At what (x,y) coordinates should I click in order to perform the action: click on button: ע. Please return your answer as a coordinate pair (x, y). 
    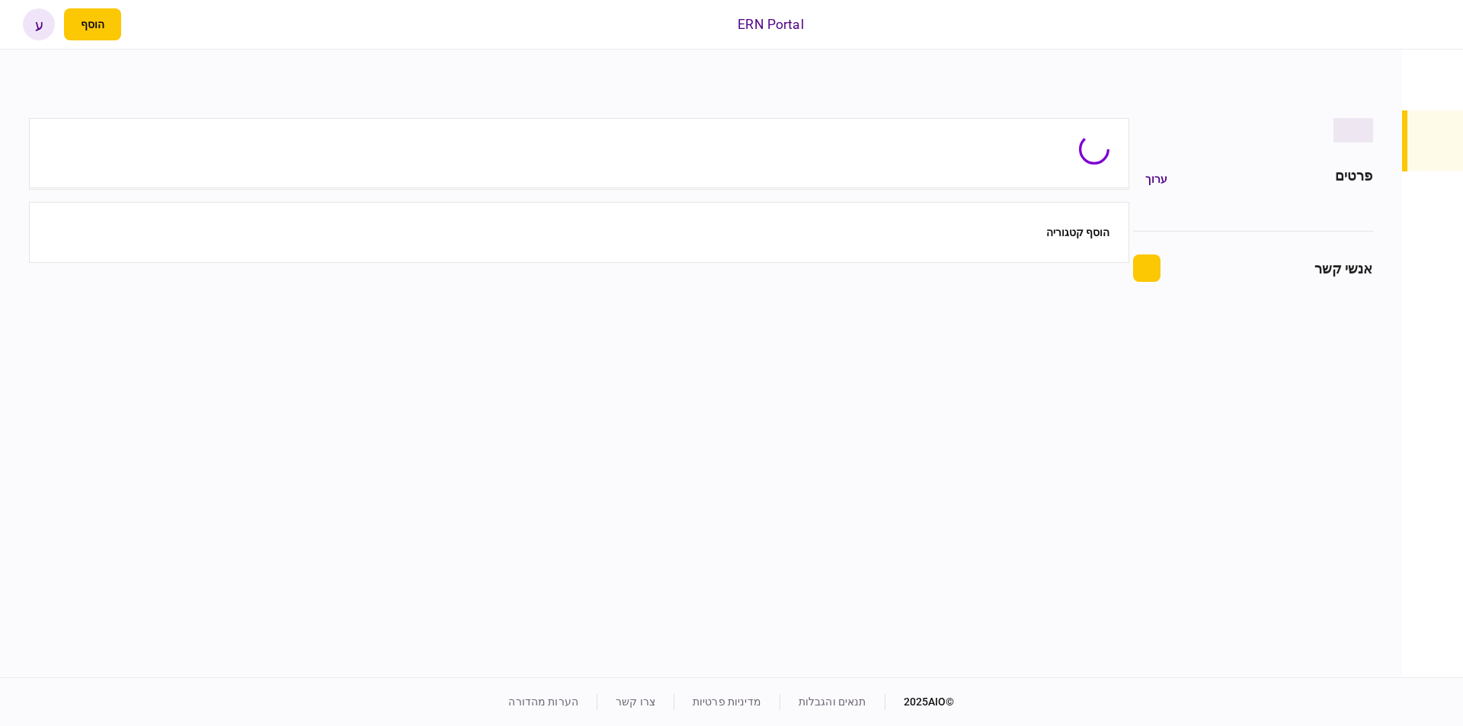
    Looking at the image, I should click on (39, 24).